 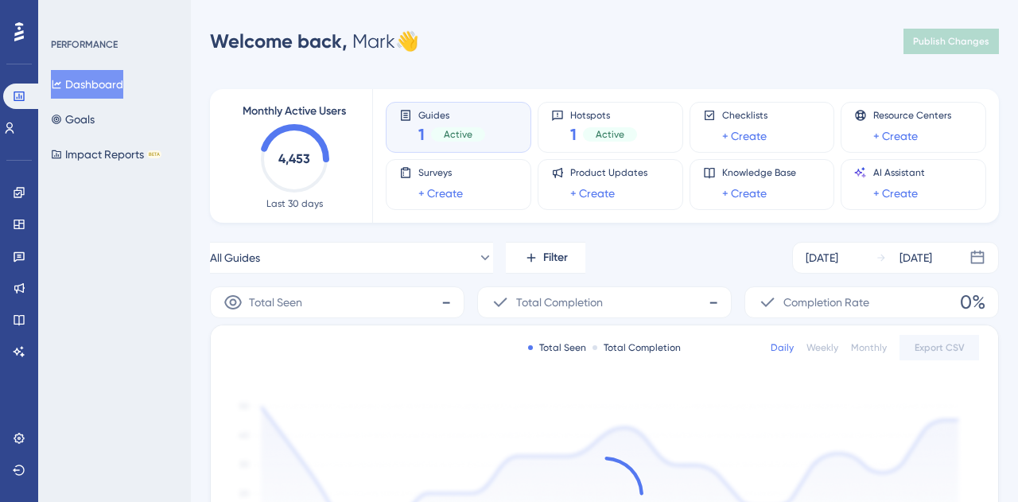 I want to click on span: Guides, so click(x=452, y=115).